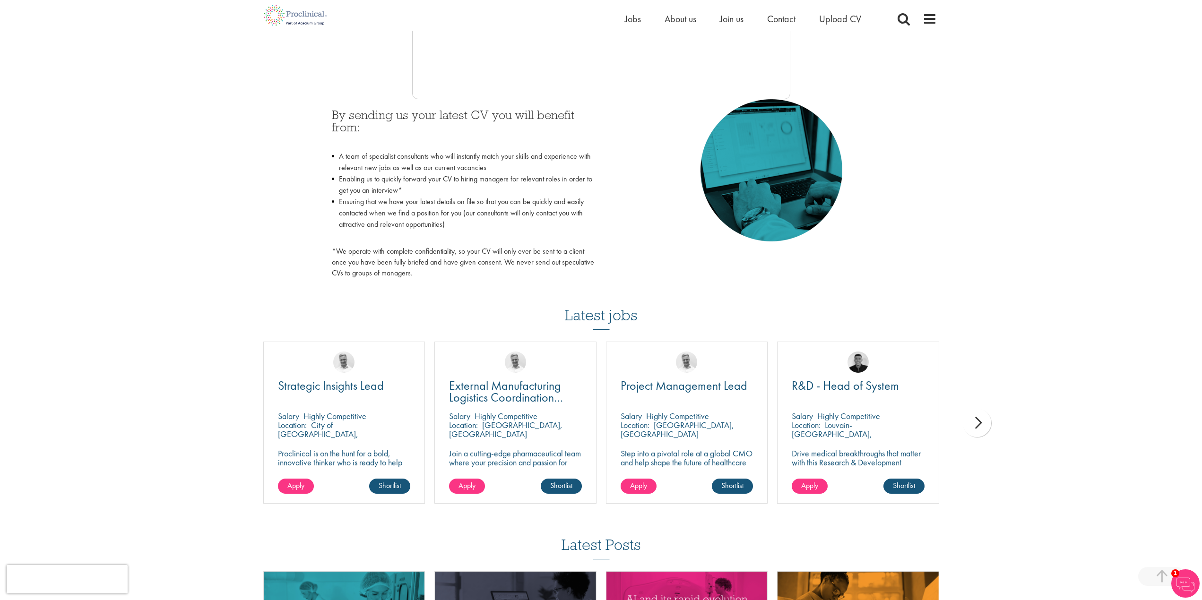 The image size is (1202, 600). What do you see at coordinates (687, 462) in the screenshot?
I see `p: Step into a pivotal role at a global CMO and help shape the future of healthcare manufacturing.` at bounding box center [687, 462].